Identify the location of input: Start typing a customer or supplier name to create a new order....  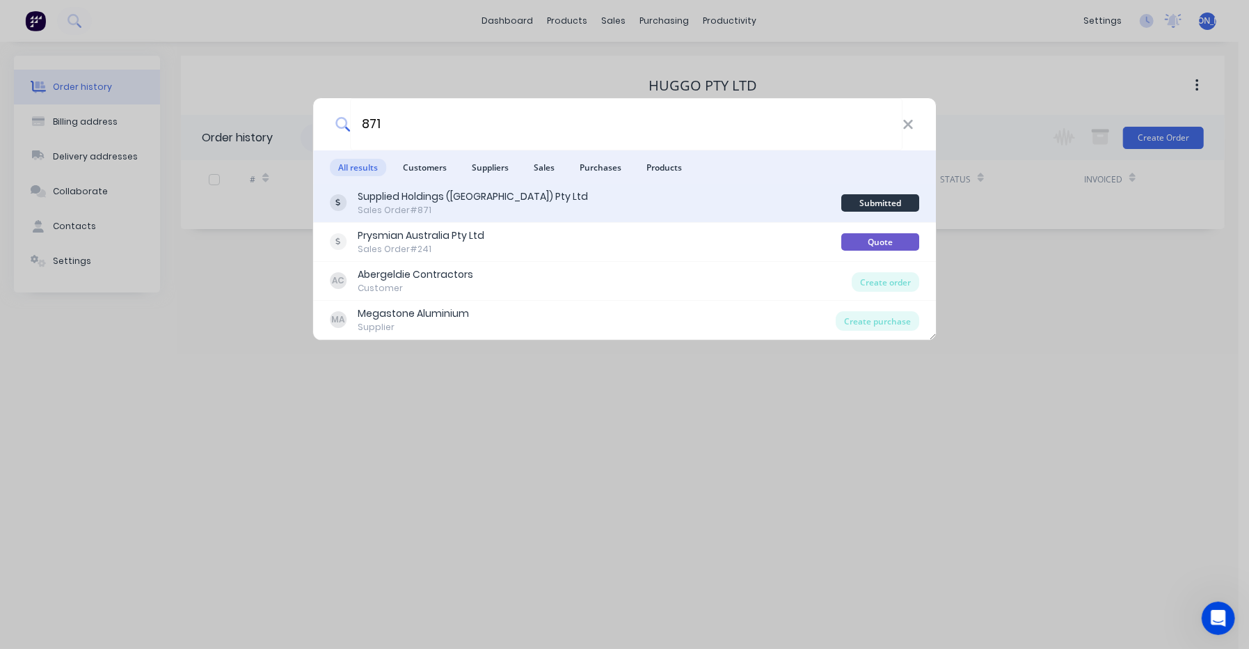
(626, 124).